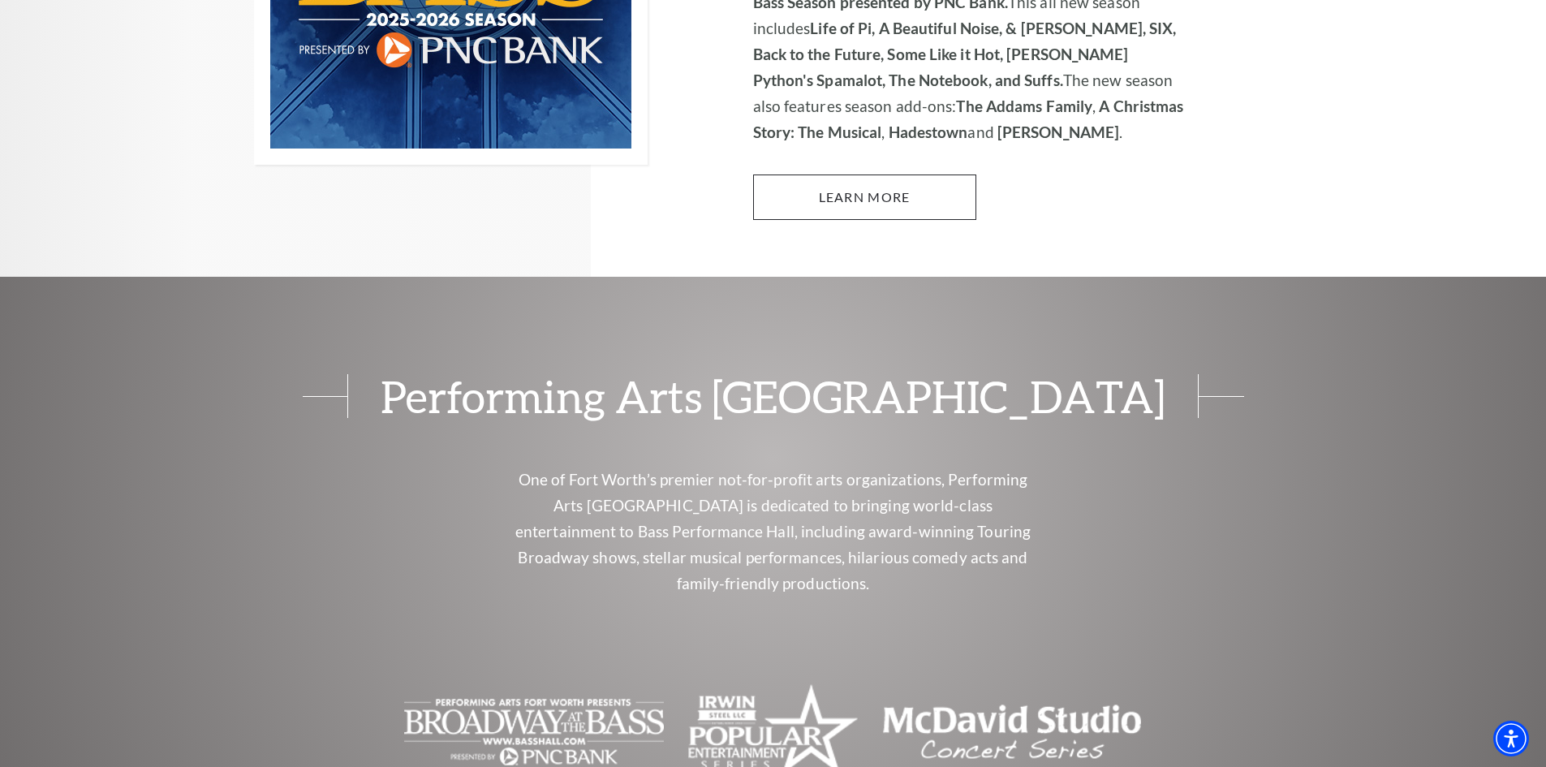  What do you see at coordinates (1012, 730) in the screenshot?
I see `a: Text logo for "McDavid Studio Concert Series" in a clean, modern font. - open in a new tab` at bounding box center [1012, 730].